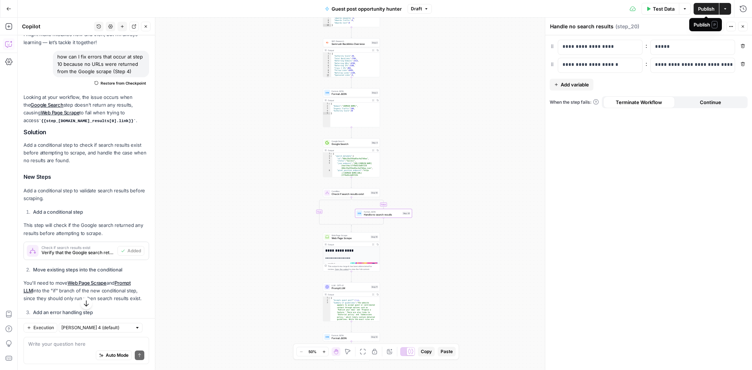 The width and height of the screenshot is (752, 370). Describe the element at coordinates (327, 43) in the screenshot. I see `img: 3lyvnidk9veb5oecvmize2kaffdg` at that location.